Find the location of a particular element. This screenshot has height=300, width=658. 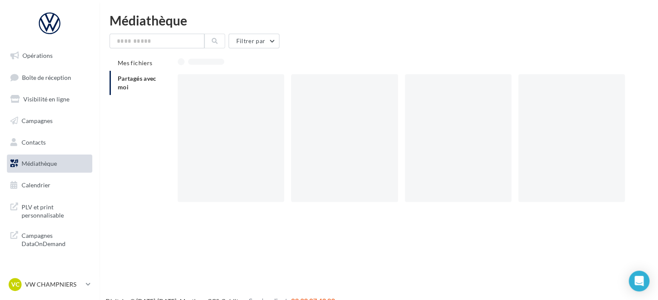

div: Open Intercom Messenger is located at coordinates (639, 281).